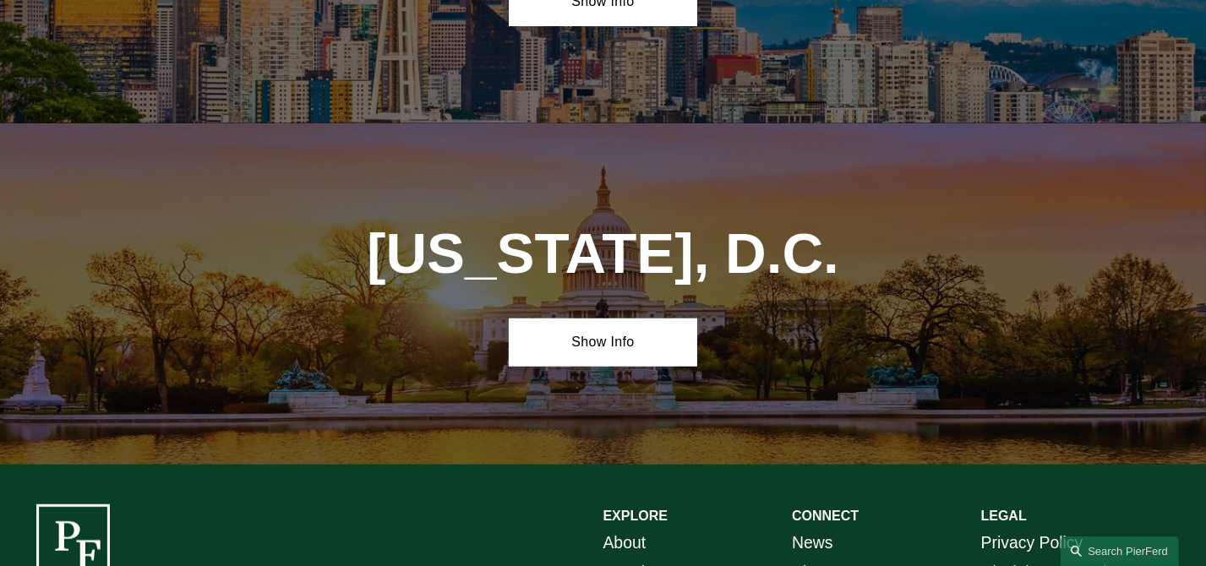 Image resolution: width=1206 pixels, height=566 pixels. Describe the element at coordinates (1120, 551) in the screenshot. I see `a: Search this site` at that location.